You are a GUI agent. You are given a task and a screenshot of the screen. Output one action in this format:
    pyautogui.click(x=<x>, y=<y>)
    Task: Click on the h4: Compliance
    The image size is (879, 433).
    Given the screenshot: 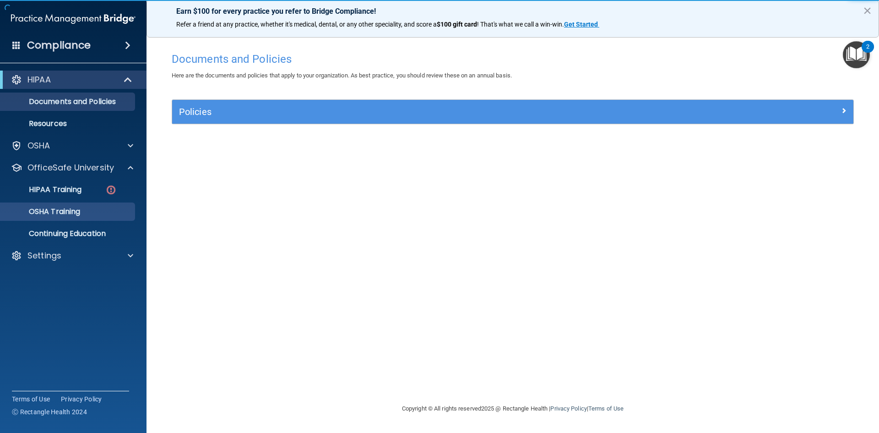 What is the action you would take?
    pyautogui.click(x=59, y=45)
    